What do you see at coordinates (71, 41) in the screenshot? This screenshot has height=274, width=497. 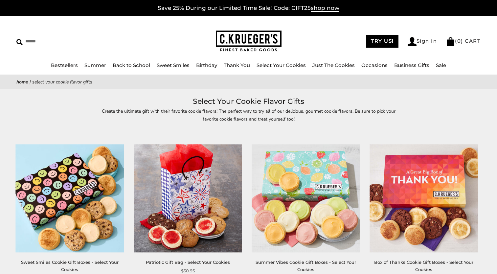 I see `input: Search` at bounding box center [71, 41].